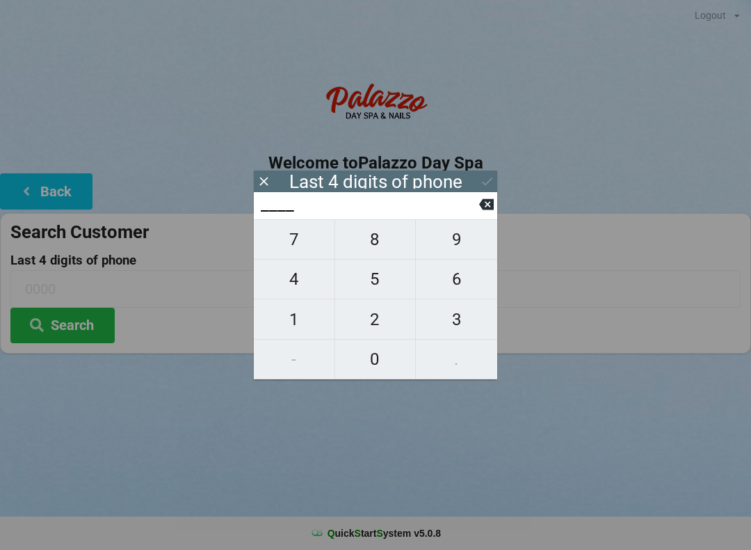 The image size is (751, 550). Describe the element at coordinates (376, 239) in the screenshot. I see `span: 8` at that location.